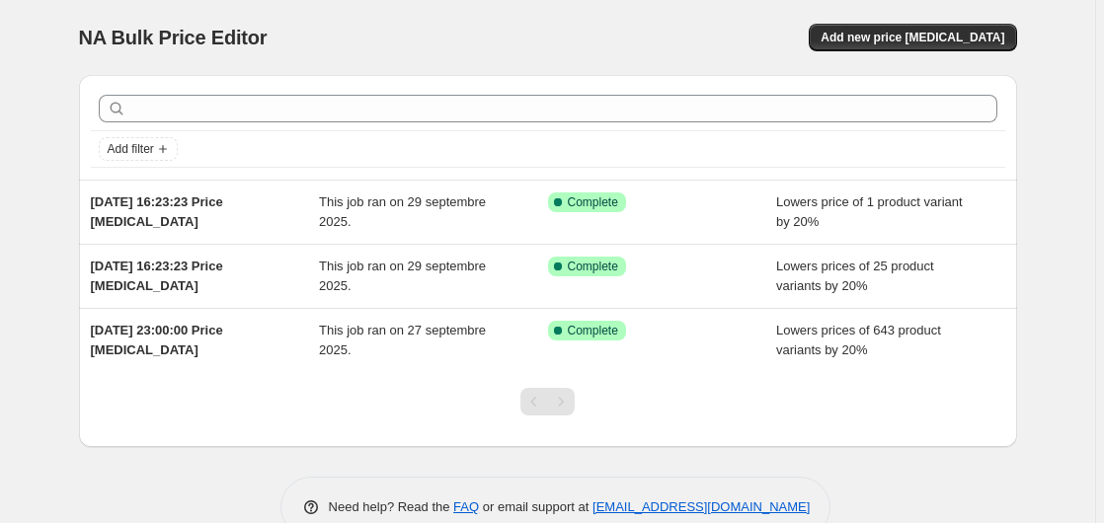 This screenshot has height=523, width=1104. Describe the element at coordinates (855, 275) in the screenshot. I see `span: Lowers prices of 25 product variants by 20%` at that location.